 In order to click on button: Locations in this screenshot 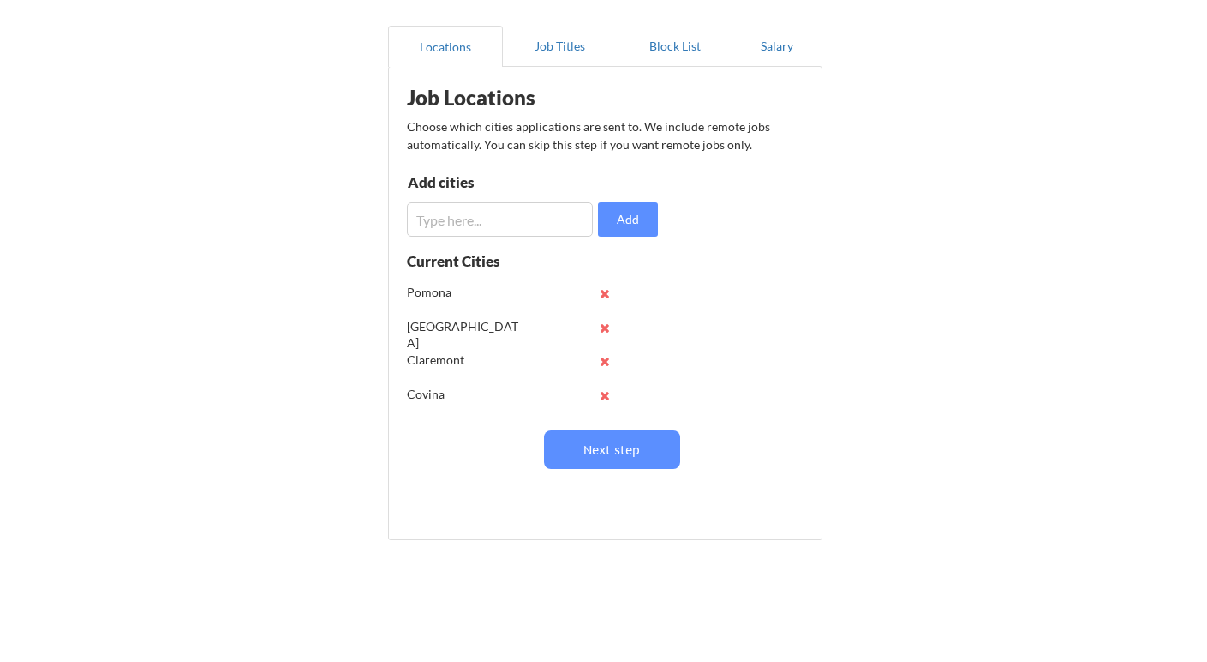, I will do `click(446, 46)`.